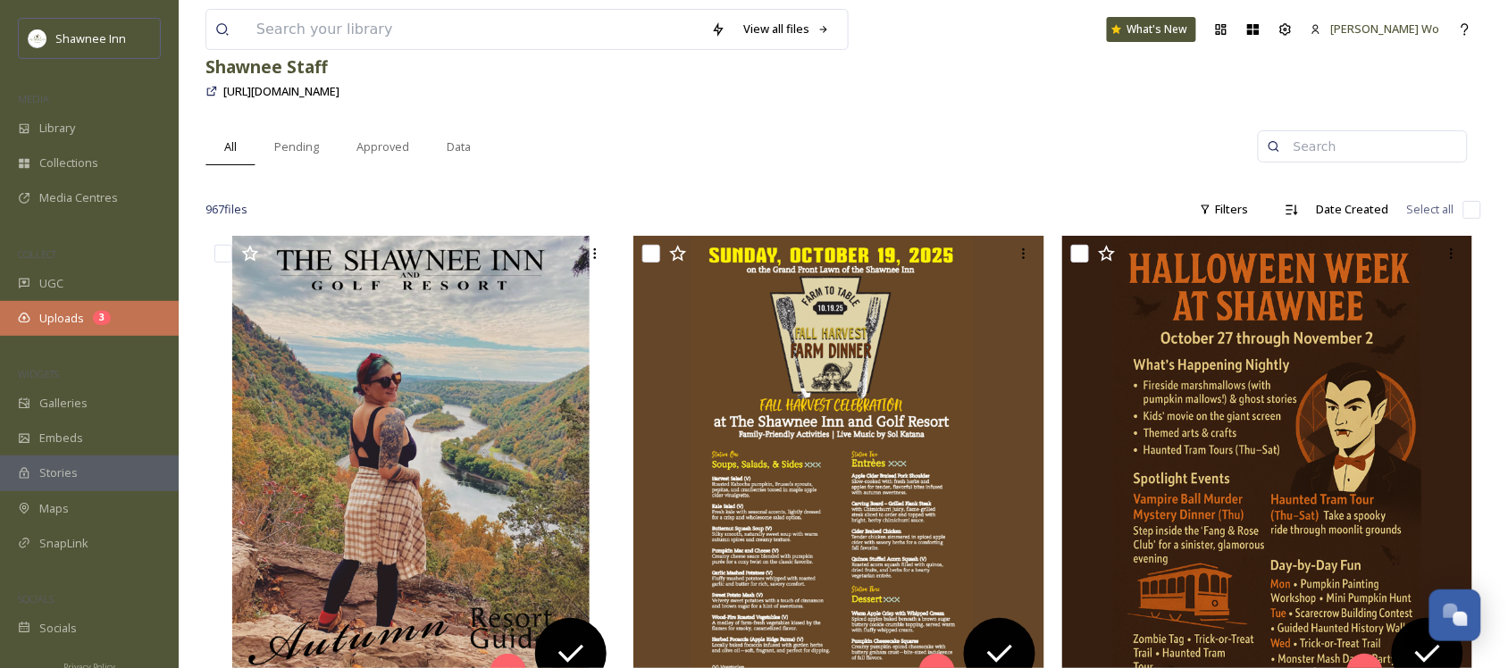 The image size is (1508, 668). What do you see at coordinates (63, 543) in the screenshot?
I see `span: SnapLink` at bounding box center [63, 543].